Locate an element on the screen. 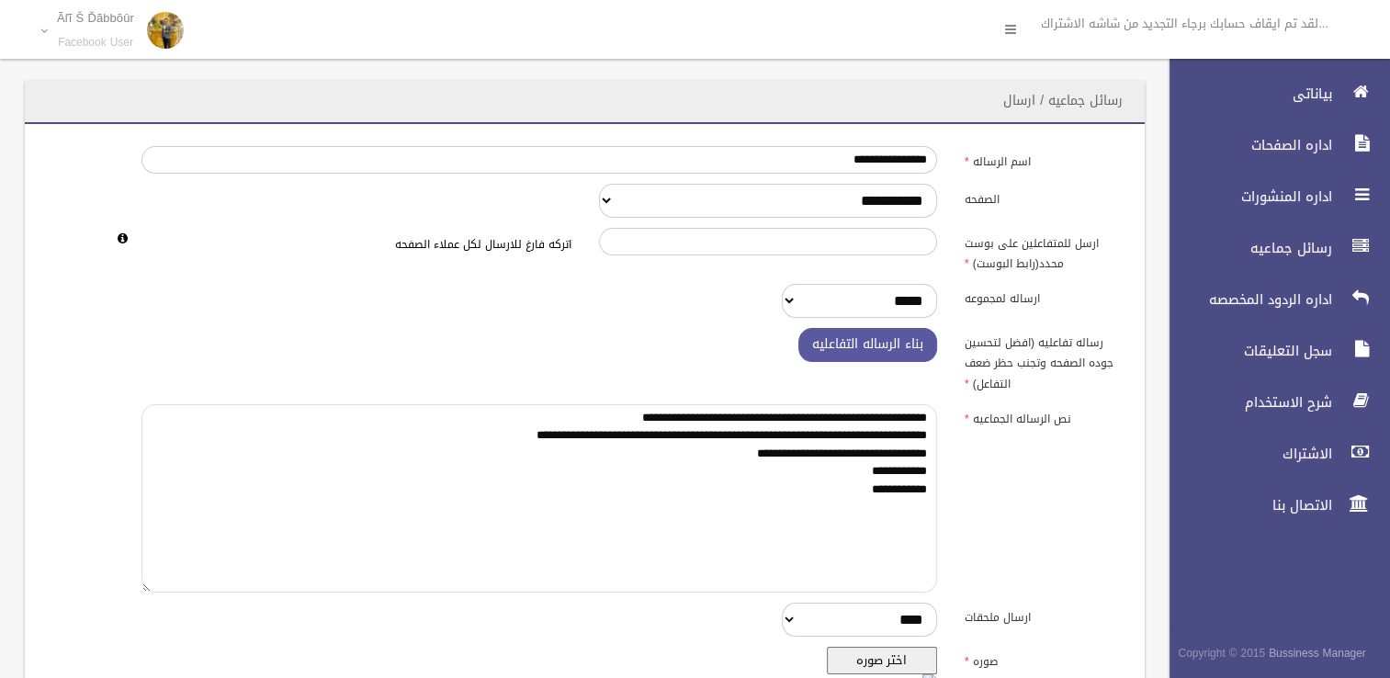  a: اداره المنشورات is located at coordinates (1272, 197).